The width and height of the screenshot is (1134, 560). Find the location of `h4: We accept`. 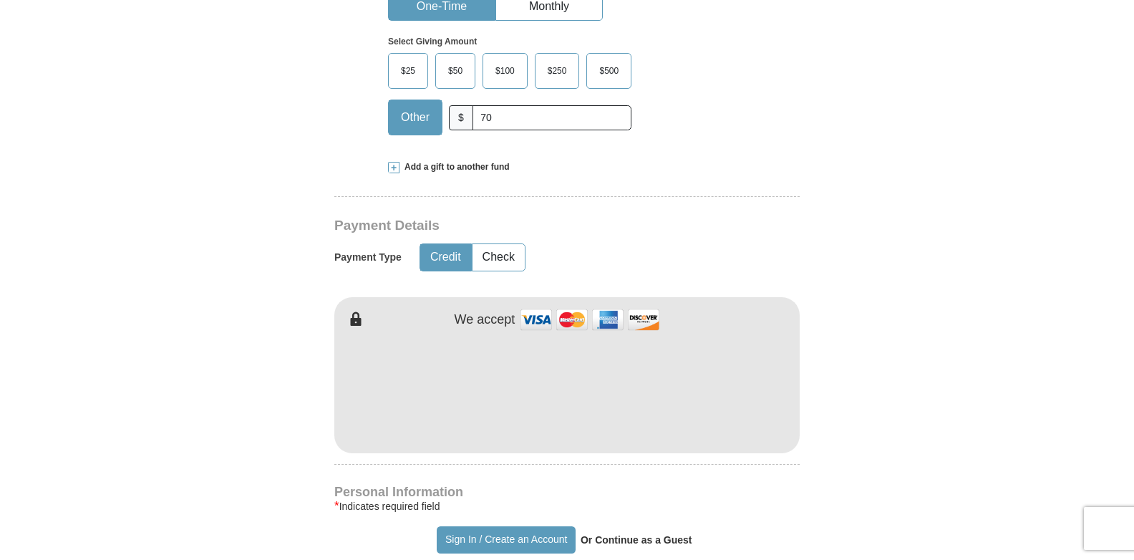

h4: We accept is located at coordinates (485, 320).